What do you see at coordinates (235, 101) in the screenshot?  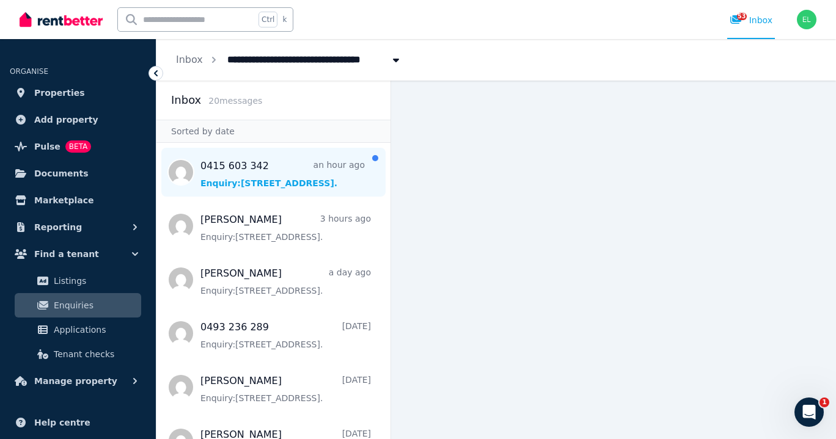 I see `span: 20 message s` at bounding box center [235, 101].